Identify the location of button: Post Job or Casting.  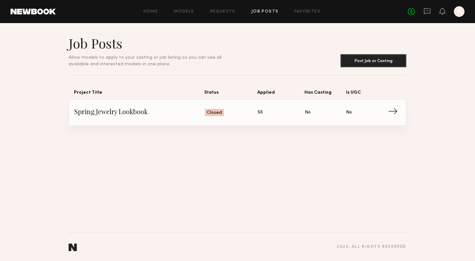
(374, 61).